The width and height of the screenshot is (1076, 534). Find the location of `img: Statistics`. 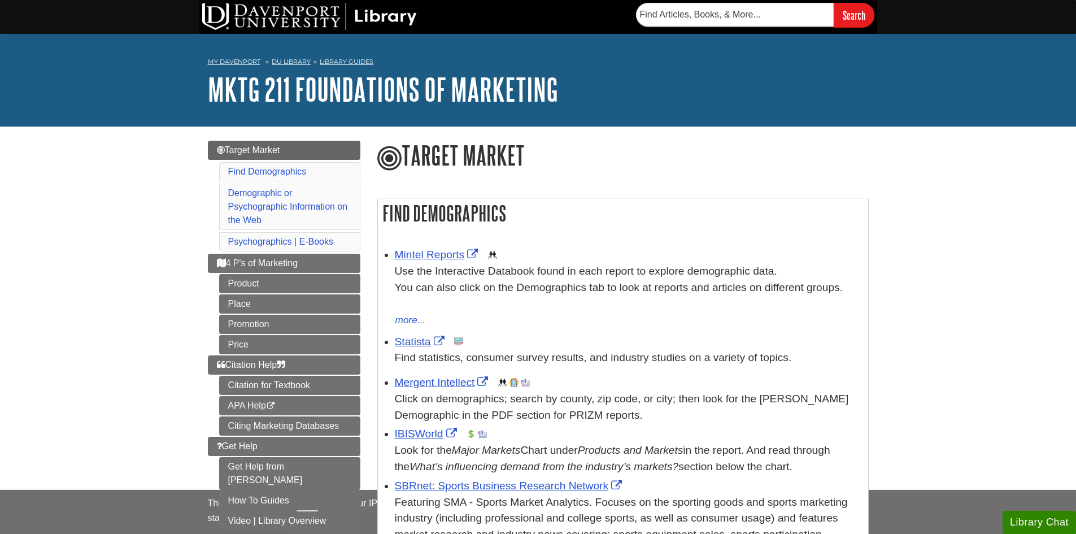

img: Statistics is located at coordinates (459, 341).